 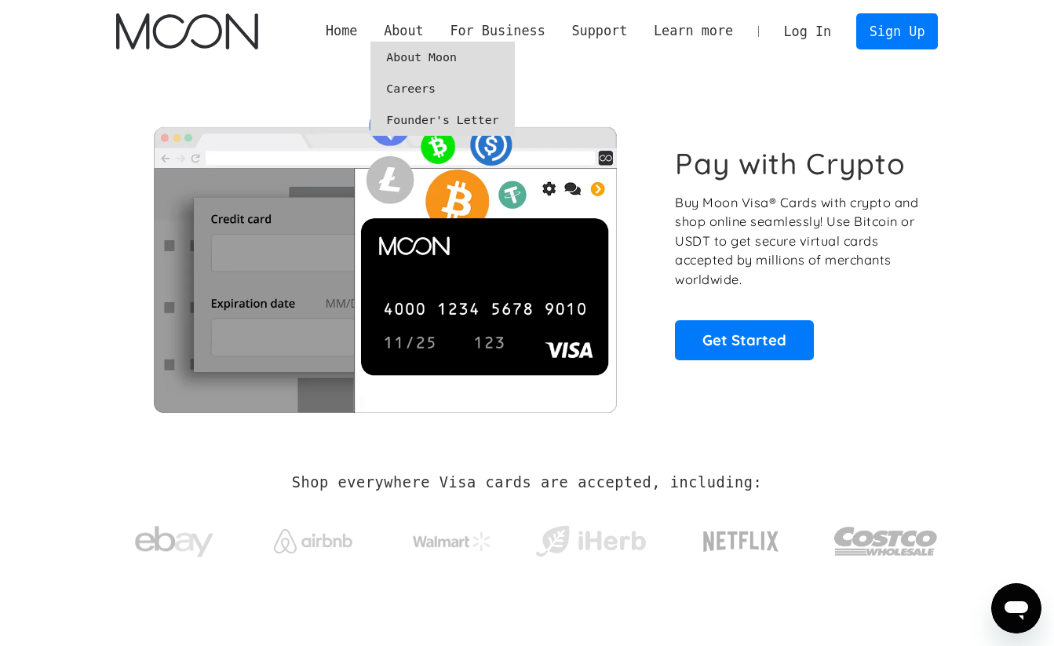 I want to click on img: Moon Cards let you spend your crypto anywhere Visa is accepted., so click(x=385, y=253).